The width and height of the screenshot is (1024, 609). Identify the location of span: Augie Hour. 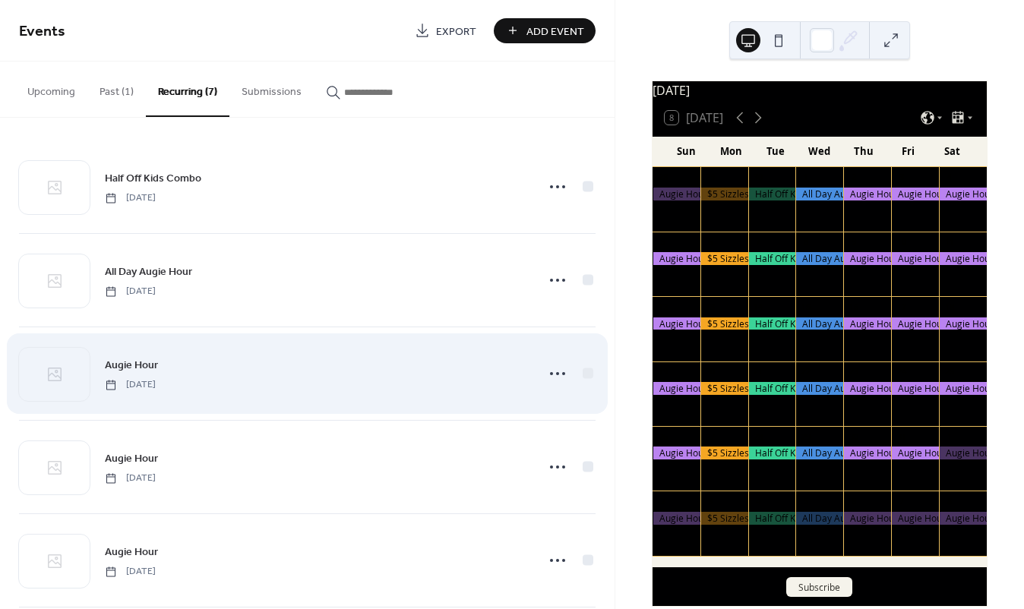
(131, 365).